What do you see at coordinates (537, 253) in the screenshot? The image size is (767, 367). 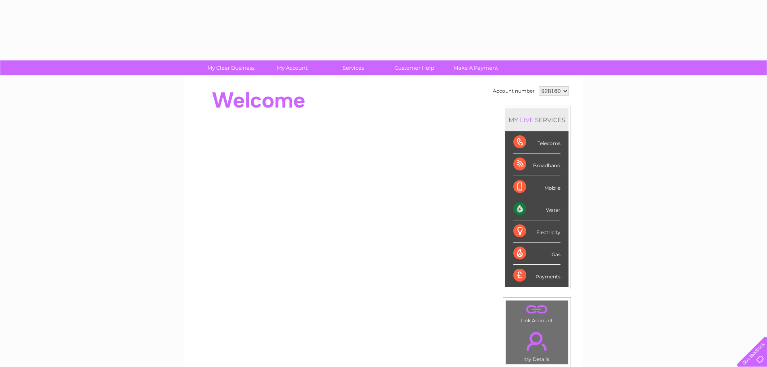 I see `div: Gas` at bounding box center [537, 253].